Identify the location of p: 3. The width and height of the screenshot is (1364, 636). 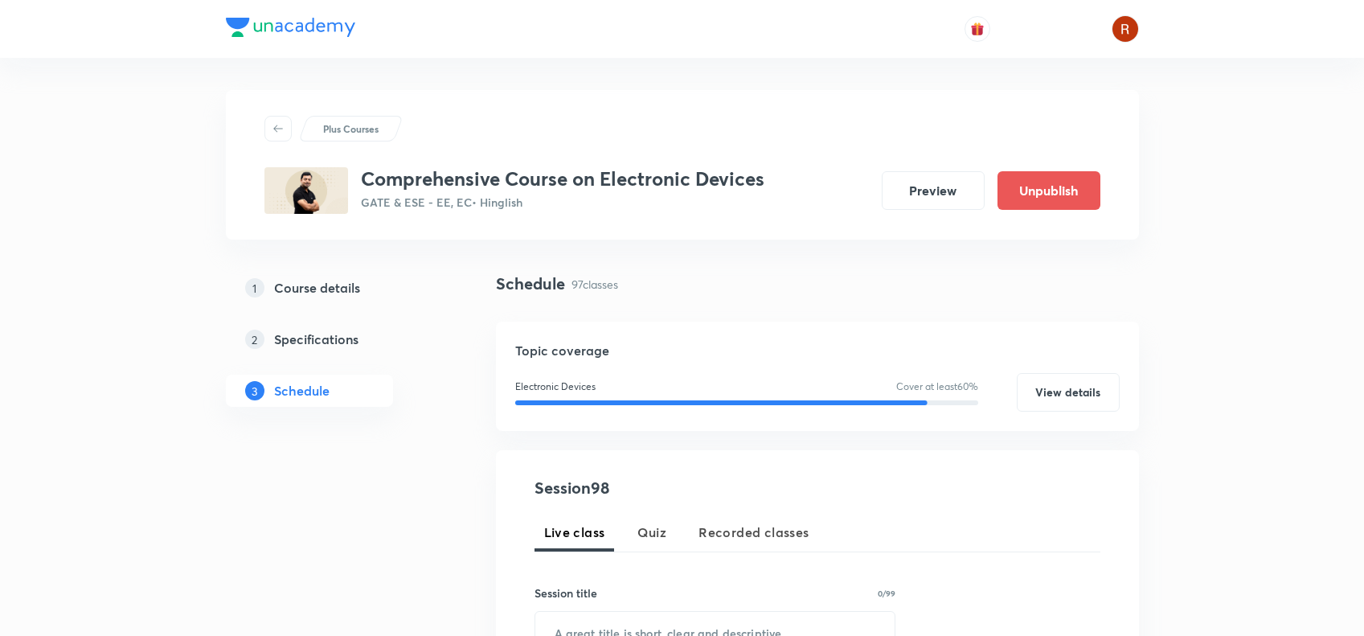
(255, 391).